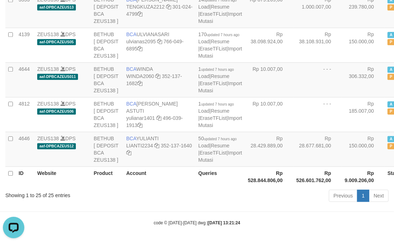 The image size is (394, 244). What do you see at coordinates (317, 176) in the screenshot?
I see `th: Rp 526.601.762,00` at bounding box center [317, 176].